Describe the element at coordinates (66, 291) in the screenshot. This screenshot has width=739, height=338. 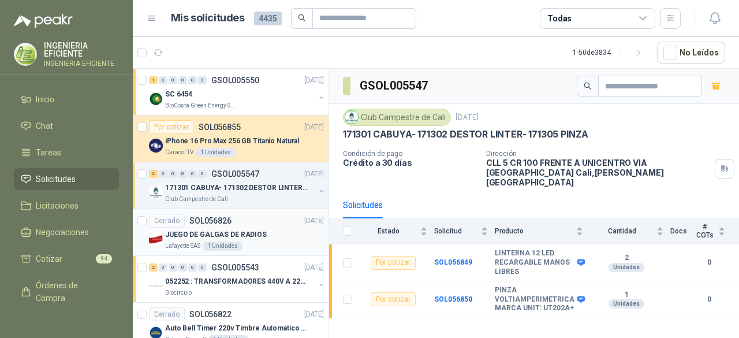
I see `a: Órdenes de Compra` at that location.